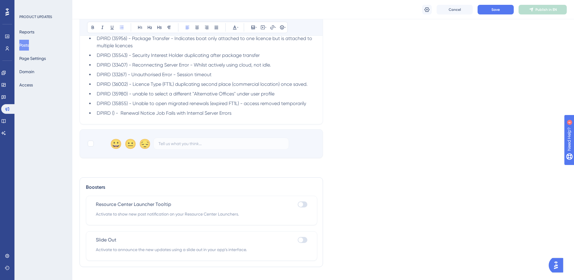 The width and height of the screenshot is (574, 280). Describe the element at coordinates (455, 10) in the screenshot. I see `button: Cancel` at that location.